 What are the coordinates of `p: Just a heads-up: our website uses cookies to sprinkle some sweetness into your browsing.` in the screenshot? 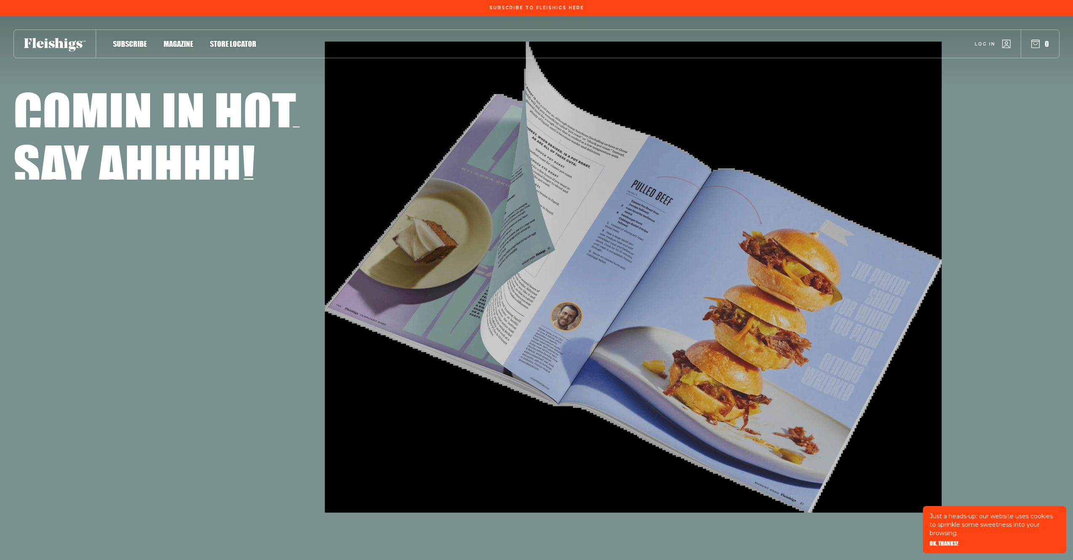 It's located at (995, 525).